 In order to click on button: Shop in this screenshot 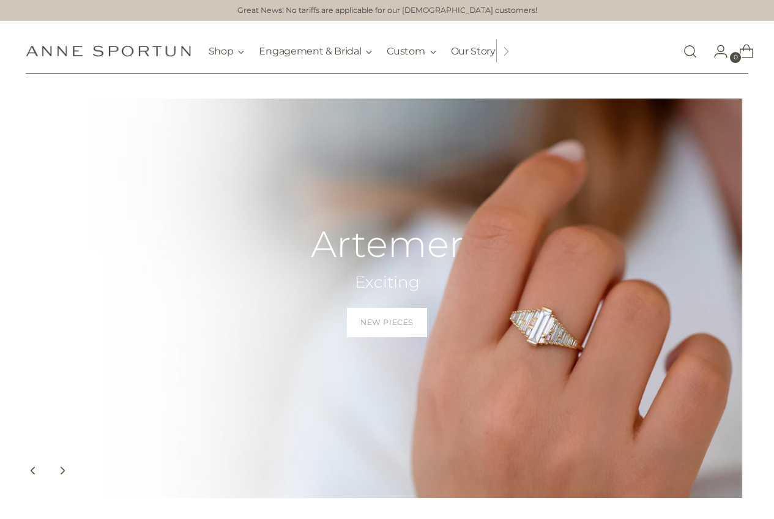, I will do `click(226, 51)`.